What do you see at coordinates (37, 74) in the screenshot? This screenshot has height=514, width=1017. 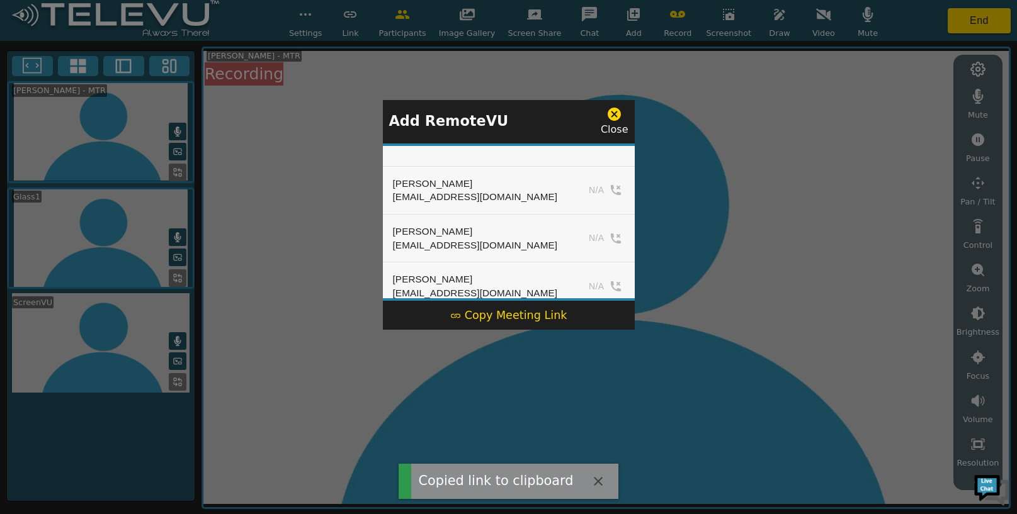 I see `img: d_736959983_company_1615157101543_736959983` at bounding box center [37, 74].